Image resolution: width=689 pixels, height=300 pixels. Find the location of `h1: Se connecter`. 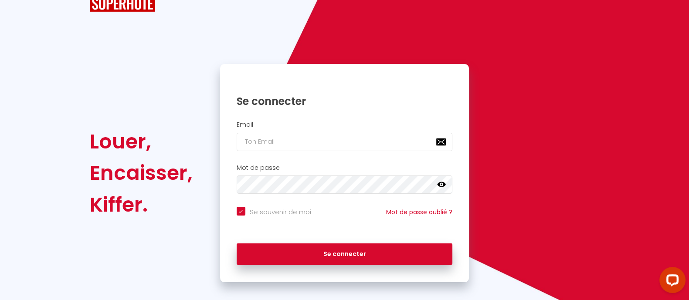

h1: Se connecter is located at coordinates (345, 101).